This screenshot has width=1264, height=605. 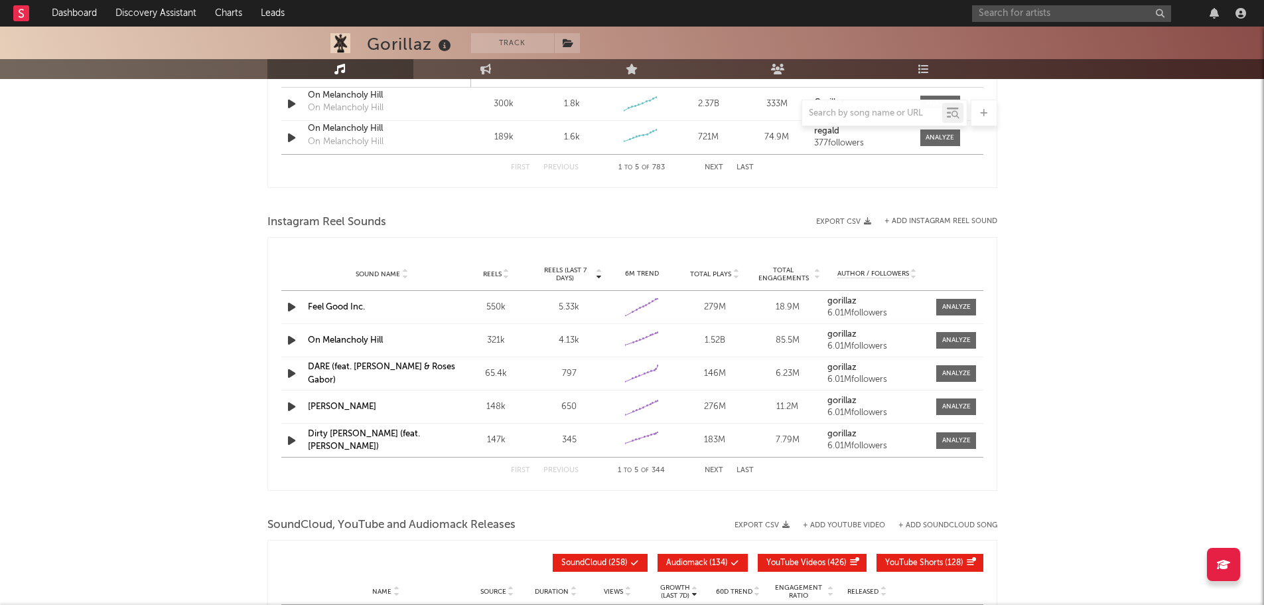 I want to click on button: + Add YouTube Video, so click(x=844, y=525).